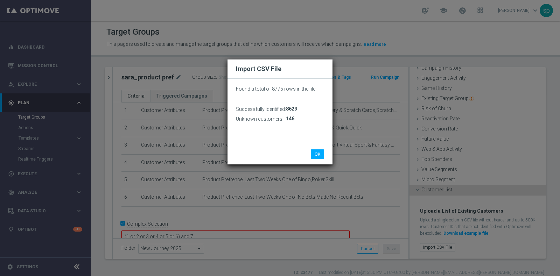 The width and height of the screenshot is (560, 276). What do you see at coordinates (260, 119) in the screenshot?
I see `h3: Unknown customers:` at bounding box center [260, 119].